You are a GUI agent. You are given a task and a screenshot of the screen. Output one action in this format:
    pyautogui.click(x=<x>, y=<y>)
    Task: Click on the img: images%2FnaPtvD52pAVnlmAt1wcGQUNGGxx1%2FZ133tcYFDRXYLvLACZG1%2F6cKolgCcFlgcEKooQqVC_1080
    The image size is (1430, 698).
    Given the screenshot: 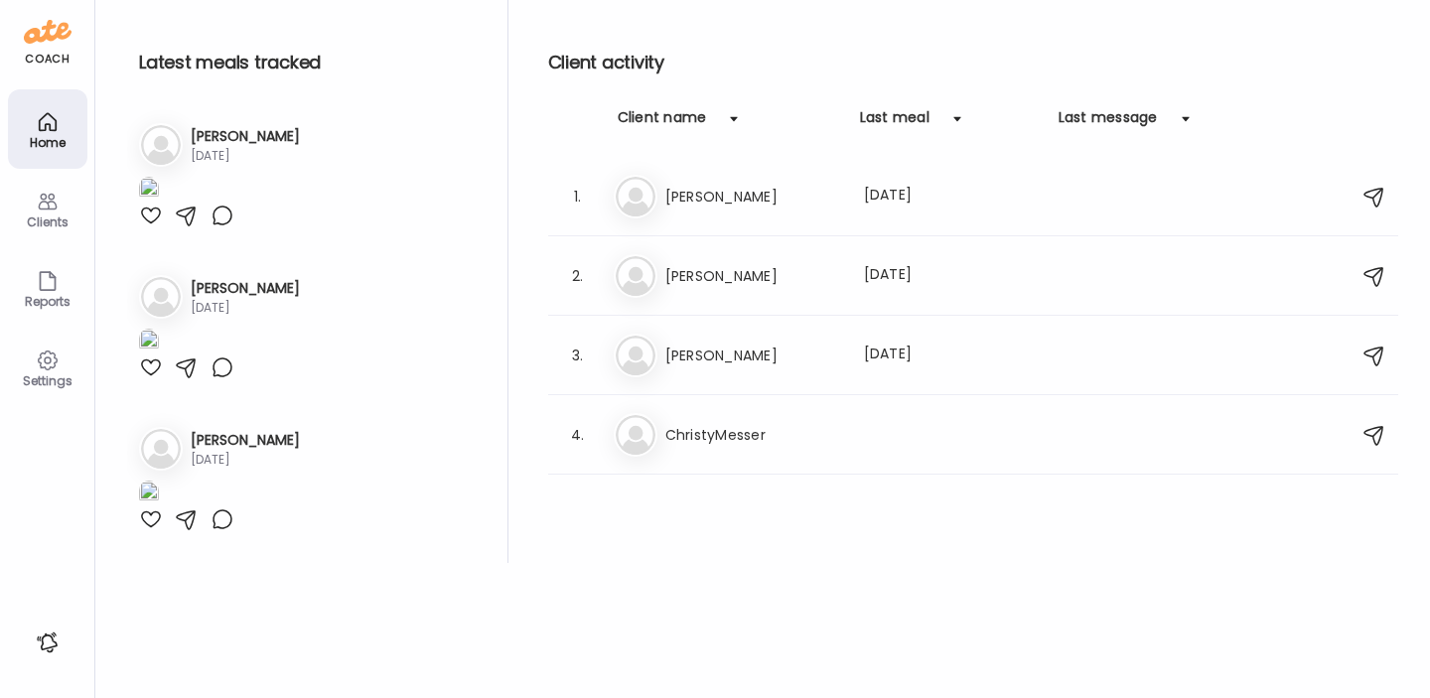 What is the action you would take?
    pyautogui.click(x=149, y=342)
    